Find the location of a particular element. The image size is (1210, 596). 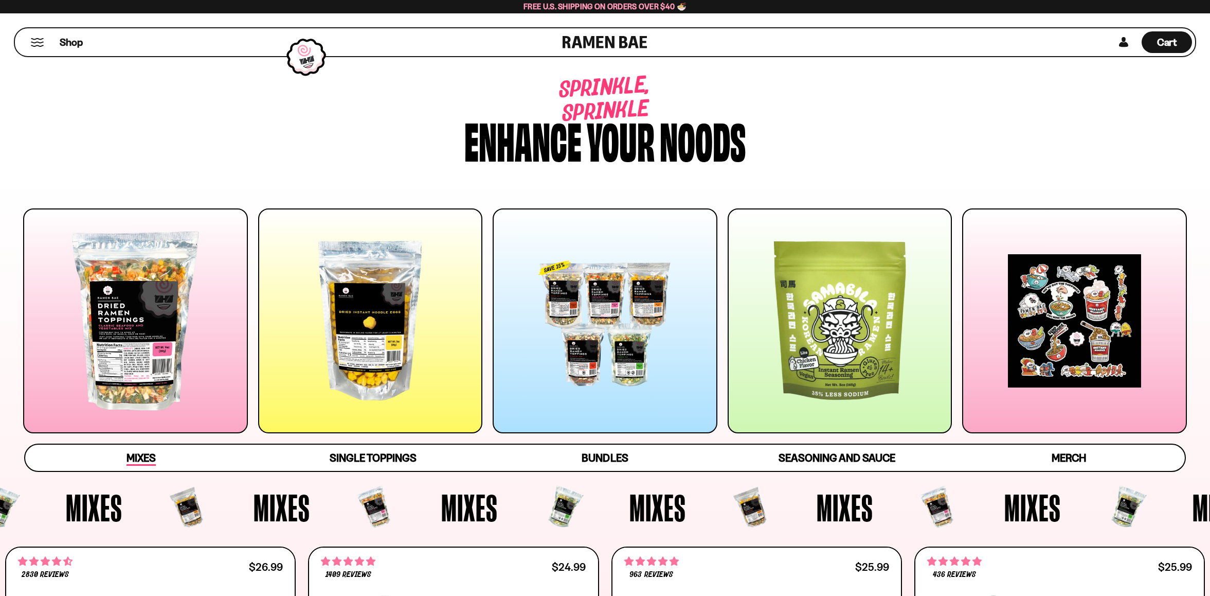

span: 436 reviews is located at coordinates (955, 575).